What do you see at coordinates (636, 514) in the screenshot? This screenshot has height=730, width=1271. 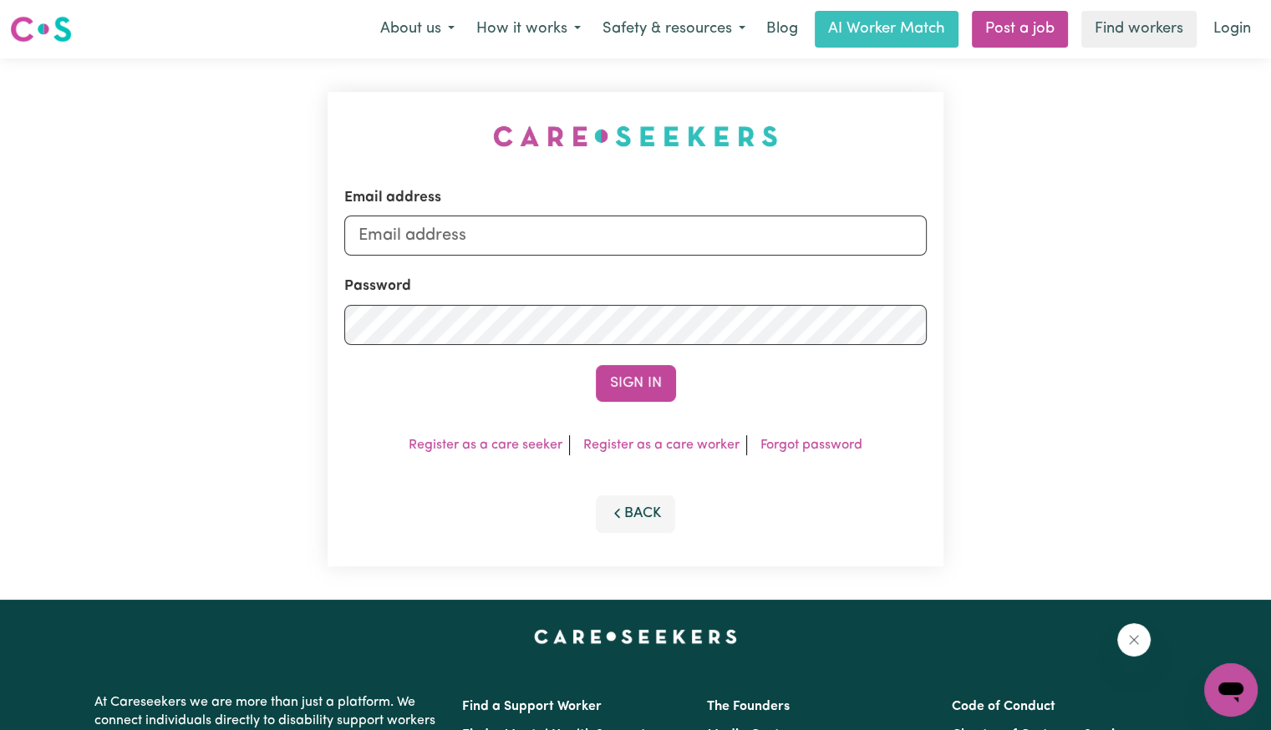 I see `button: Back` at bounding box center [636, 514].